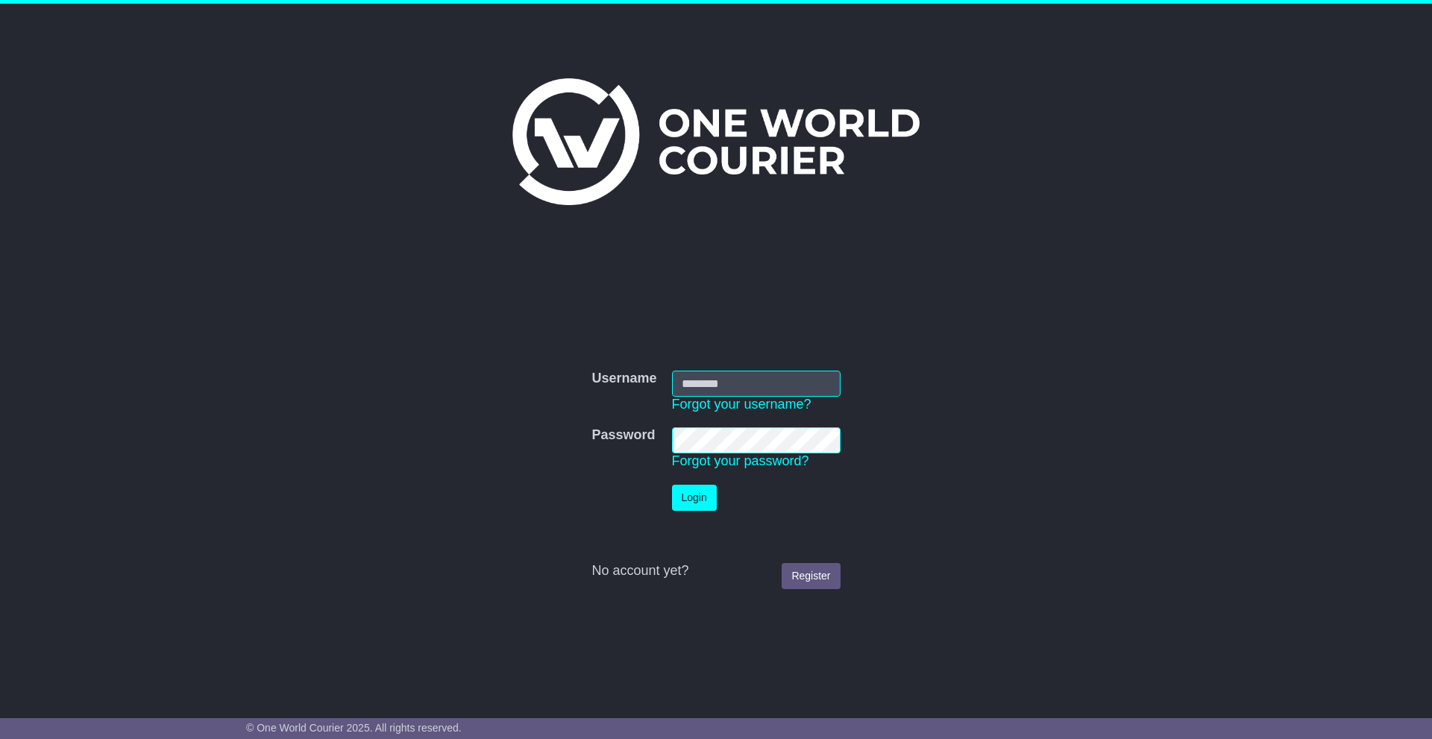 The height and width of the screenshot is (739, 1432). I want to click on a: Forgot your username?, so click(741, 404).